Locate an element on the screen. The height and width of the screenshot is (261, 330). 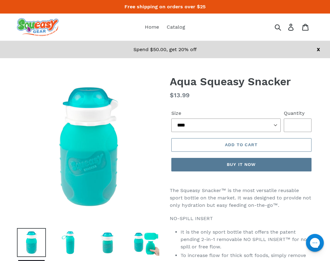
label: Quantity is located at coordinates (298, 113).